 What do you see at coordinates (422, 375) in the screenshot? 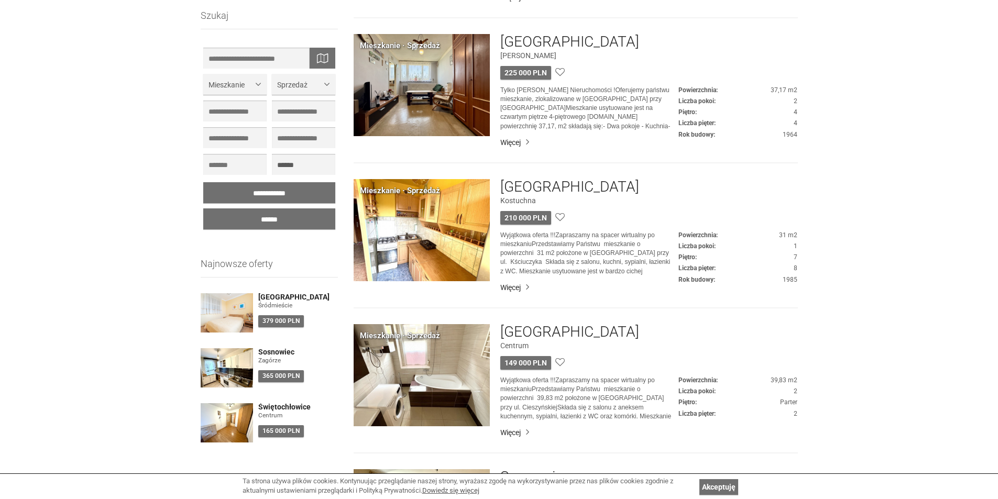
I see `img: Mieszkanie Sprzedaż Chorzów Centrum` at bounding box center [422, 375].